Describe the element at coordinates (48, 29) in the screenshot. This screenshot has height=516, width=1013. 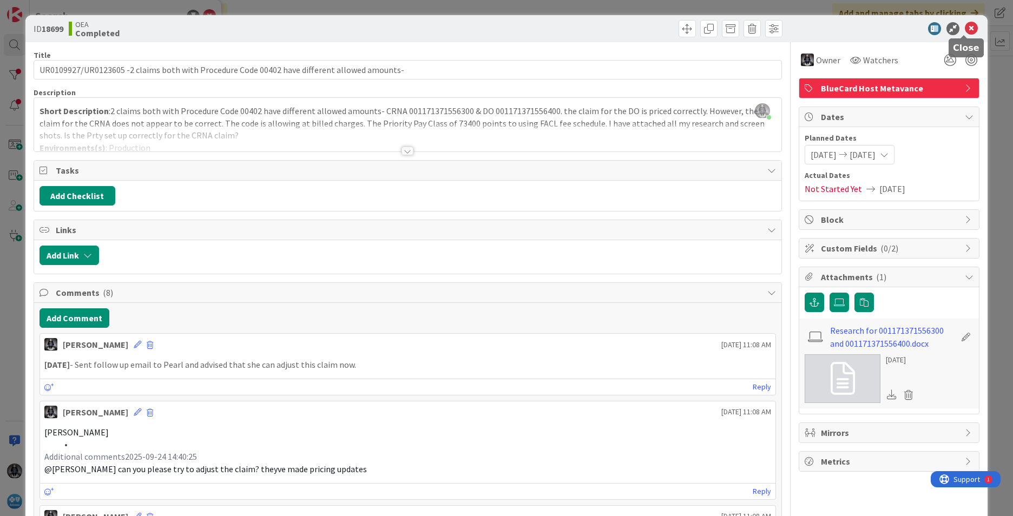
I see `span: ID` at that location.